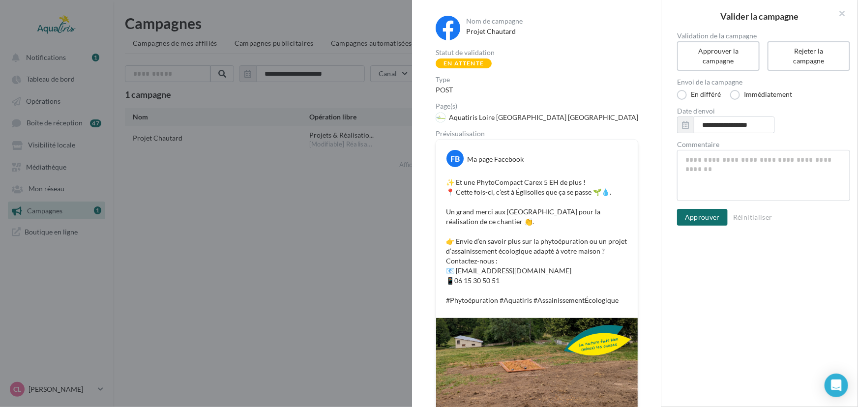 Image resolution: width=858 pixels, height=407 pixels. What do you see at coordinates (537, 134) in the screenshot?
I see `div: Prévisualisation` at bounding box center [537, 134].